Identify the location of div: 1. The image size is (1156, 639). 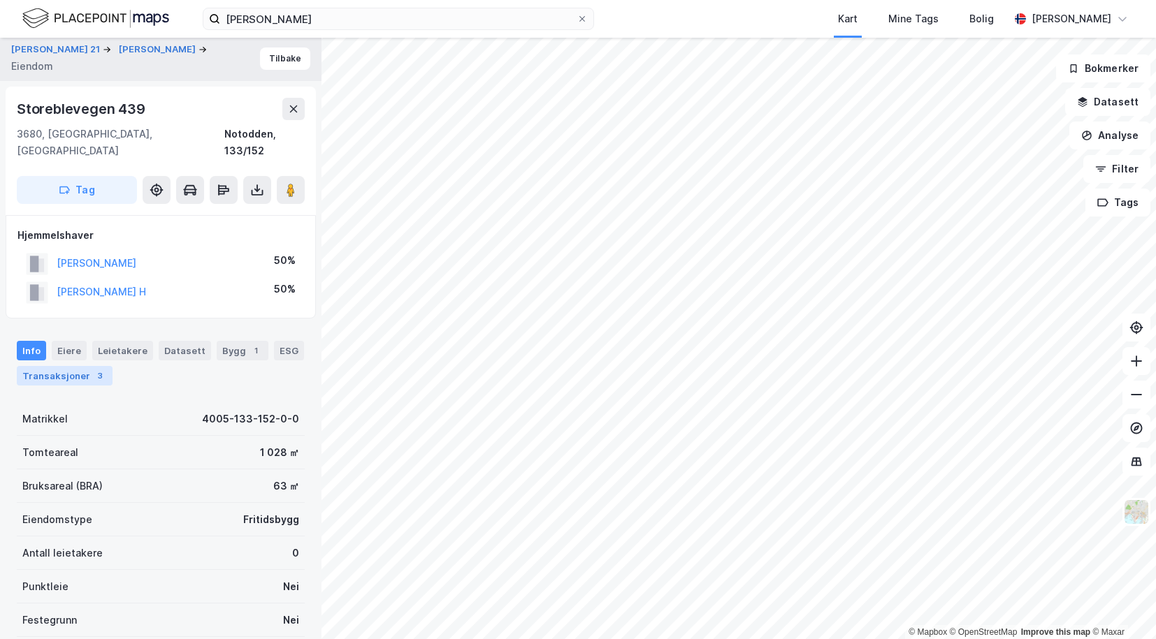
(256, 351).